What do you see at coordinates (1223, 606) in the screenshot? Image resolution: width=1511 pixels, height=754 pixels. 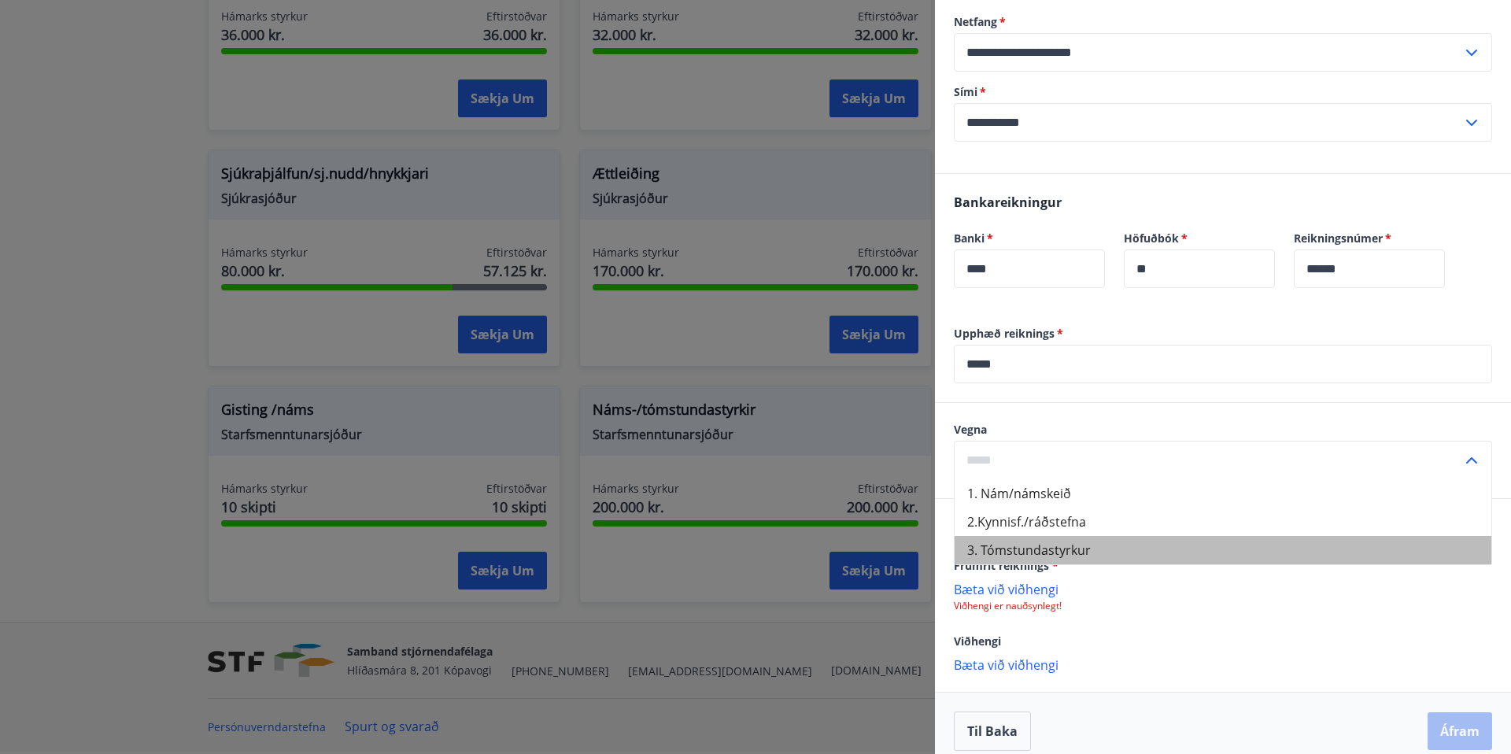 I see `p: Viðhengi er nauðsynlegt!` at bounding box center [1223, 606].